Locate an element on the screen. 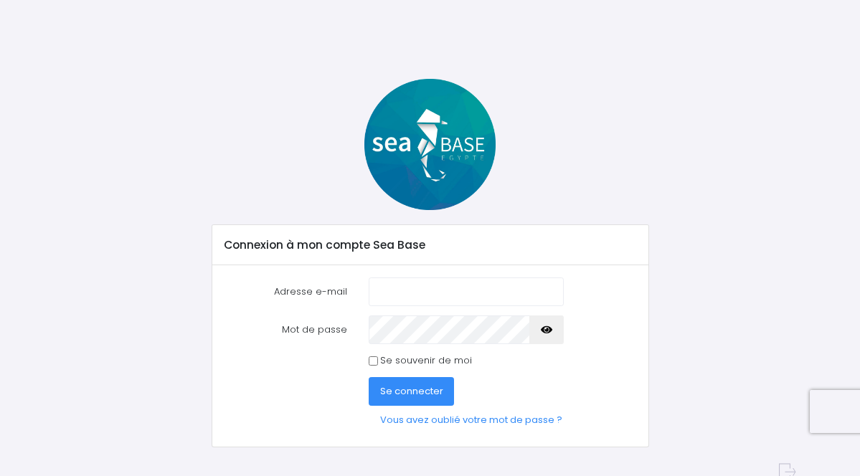  label: Mot de passe is located at coordinates (286, 330).